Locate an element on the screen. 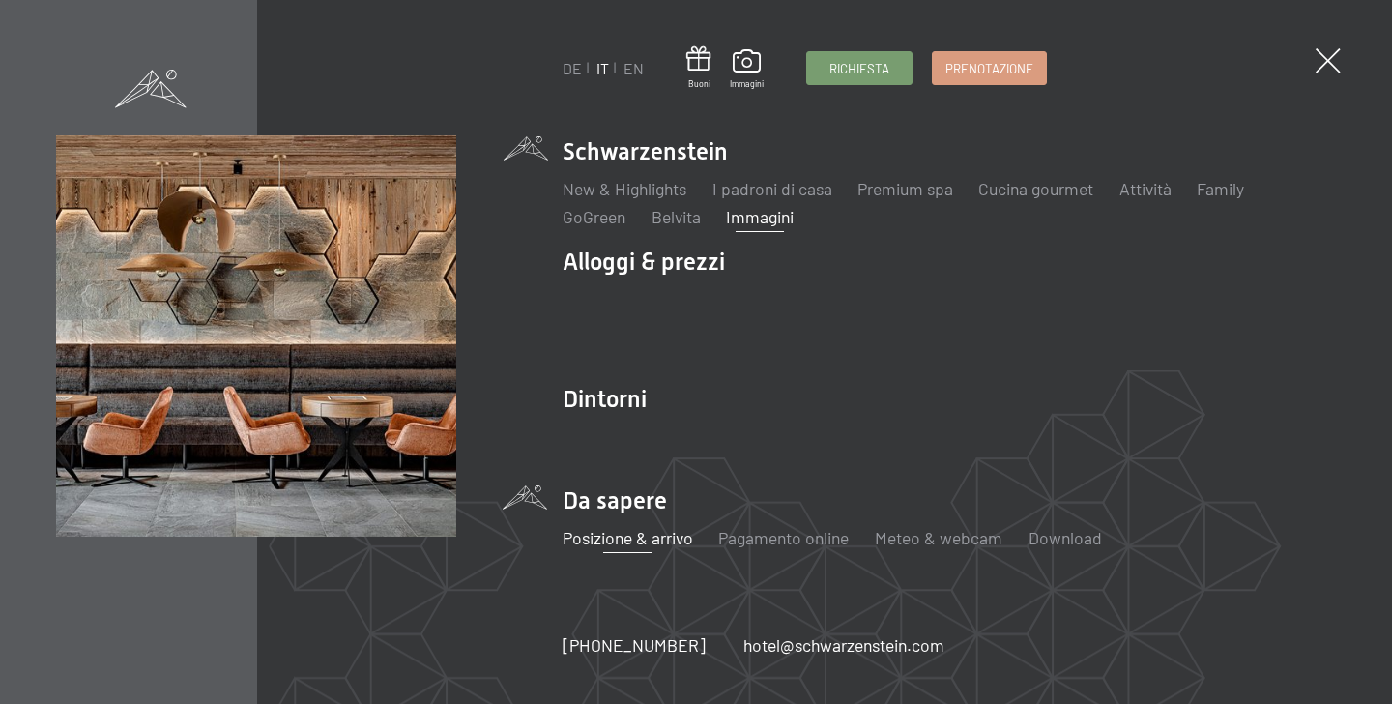 This screenshot has height=704, width=1392. a: hotel@schwarzenstein.com is located at coordinates (844, 645).